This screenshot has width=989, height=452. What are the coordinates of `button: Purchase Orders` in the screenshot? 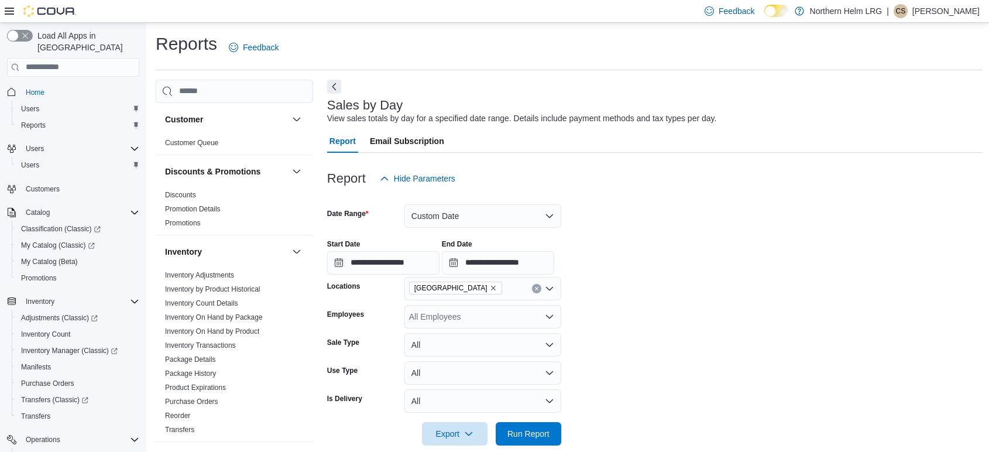 It's located at (78, 383).